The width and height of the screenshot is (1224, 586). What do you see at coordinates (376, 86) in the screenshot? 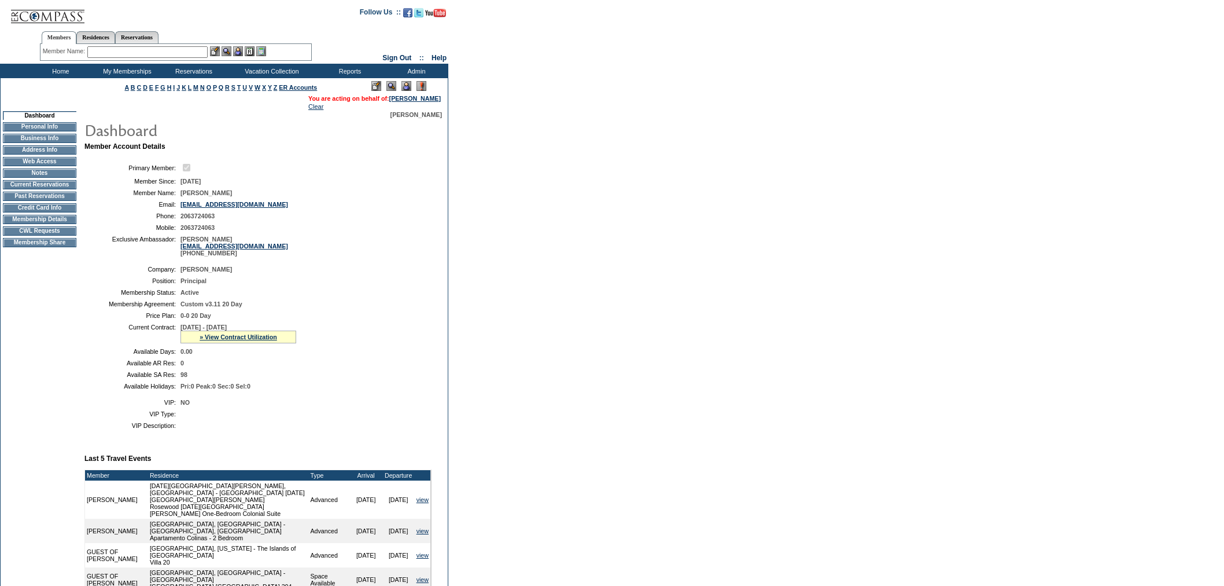
I see `img: Edit Mode` at bounding box center [376, 86].